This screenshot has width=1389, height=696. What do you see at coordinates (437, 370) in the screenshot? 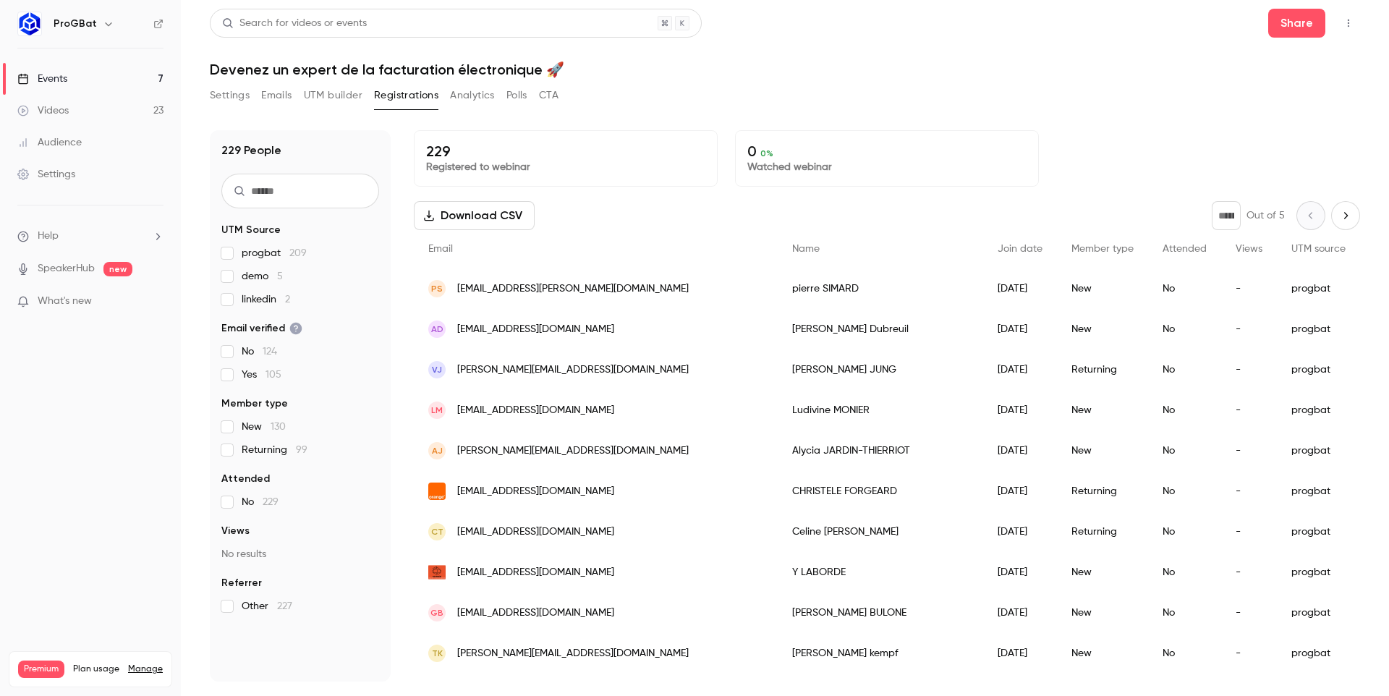
I see `span: VJ` at bounding box center [437, 370].